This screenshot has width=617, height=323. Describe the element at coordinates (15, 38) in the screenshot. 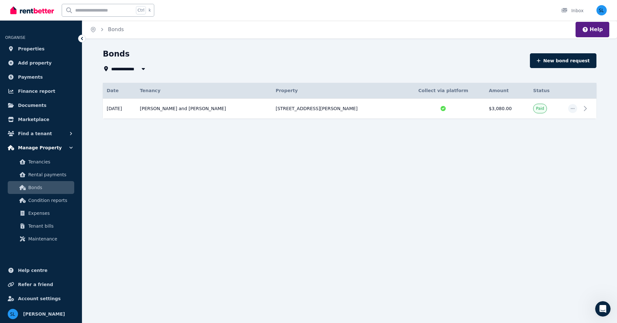

I see `span: ORGANISE` at that location.